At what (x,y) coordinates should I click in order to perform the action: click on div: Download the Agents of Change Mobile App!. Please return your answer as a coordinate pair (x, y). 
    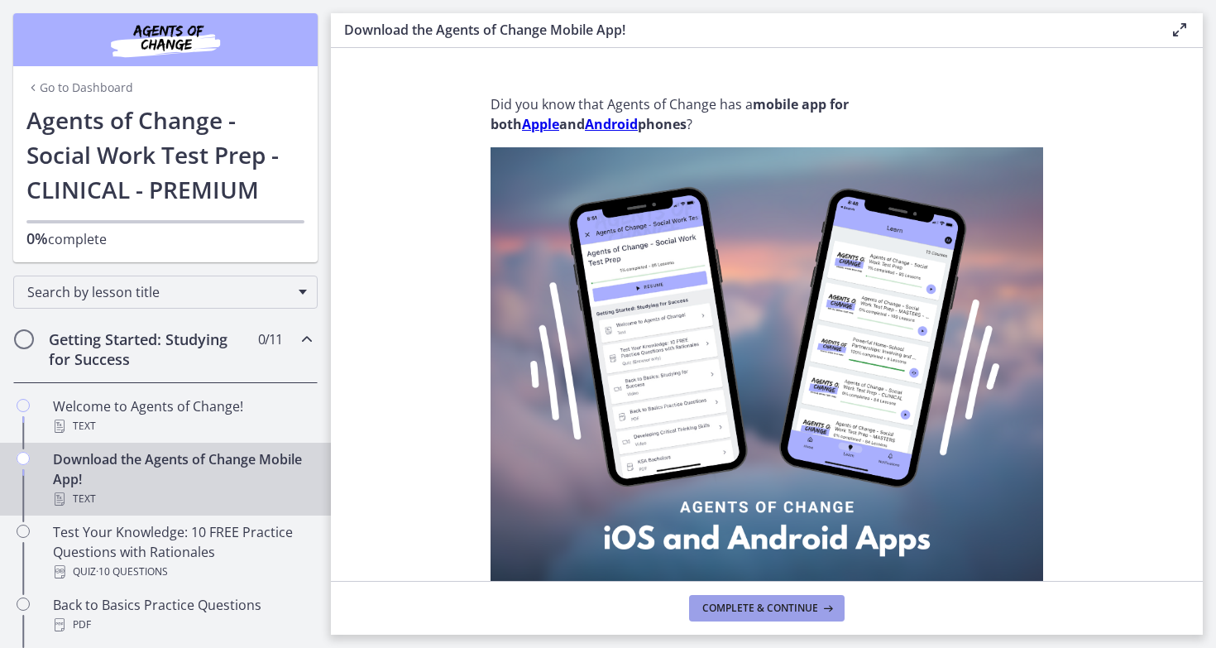
    Looking at the image, I should click on (182, 479).